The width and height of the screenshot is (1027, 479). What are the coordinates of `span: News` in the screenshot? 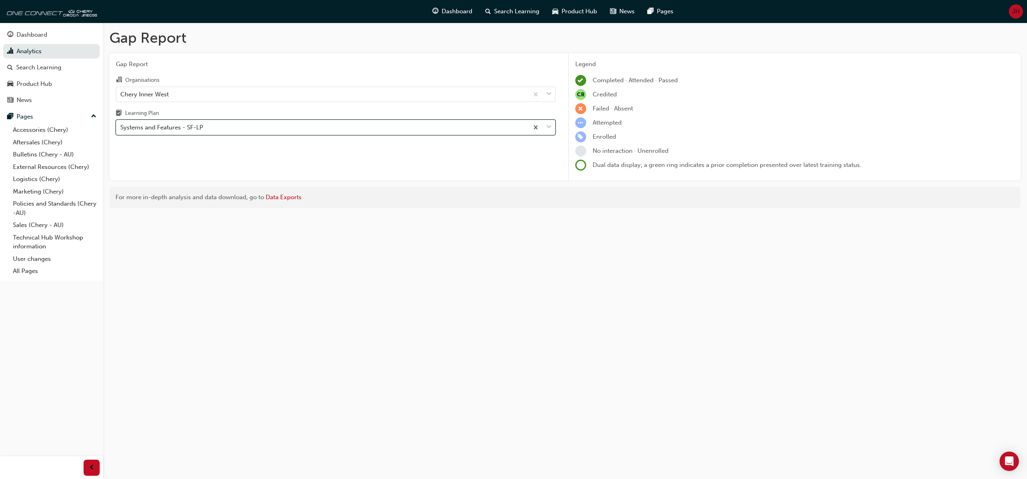 It's located at (627, 11).